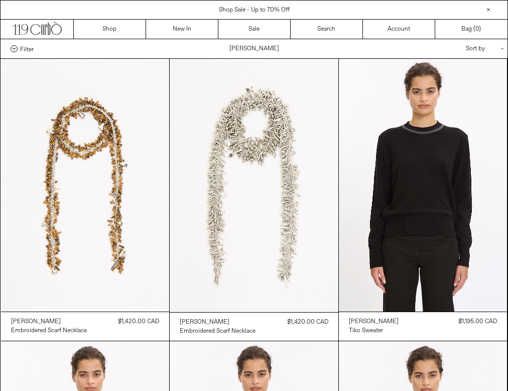 The image size is (508, 391). What do you see at coordinates (399, 29) in the screenshot?
I see `a: Account` at bounding box center [399, 29].